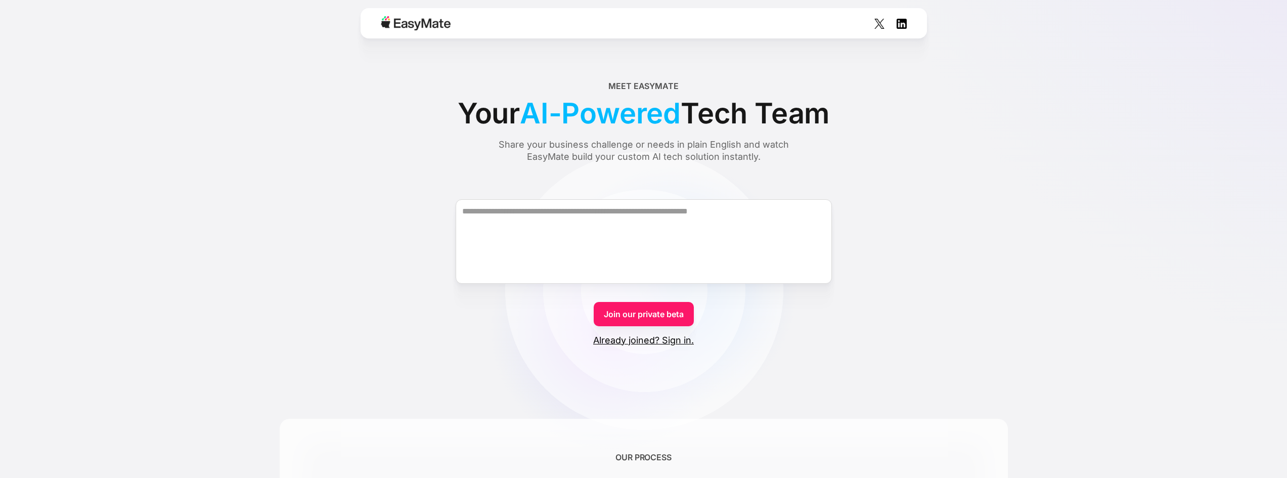 The width and height of the screenshot is (1287, 478). What do you see at coordinates (644, 151) in the screenshot?
I see `div: Share your business challenge or needs in plain English and watch EasyMate build your custom AI t...` at bounding box center [644, 151].